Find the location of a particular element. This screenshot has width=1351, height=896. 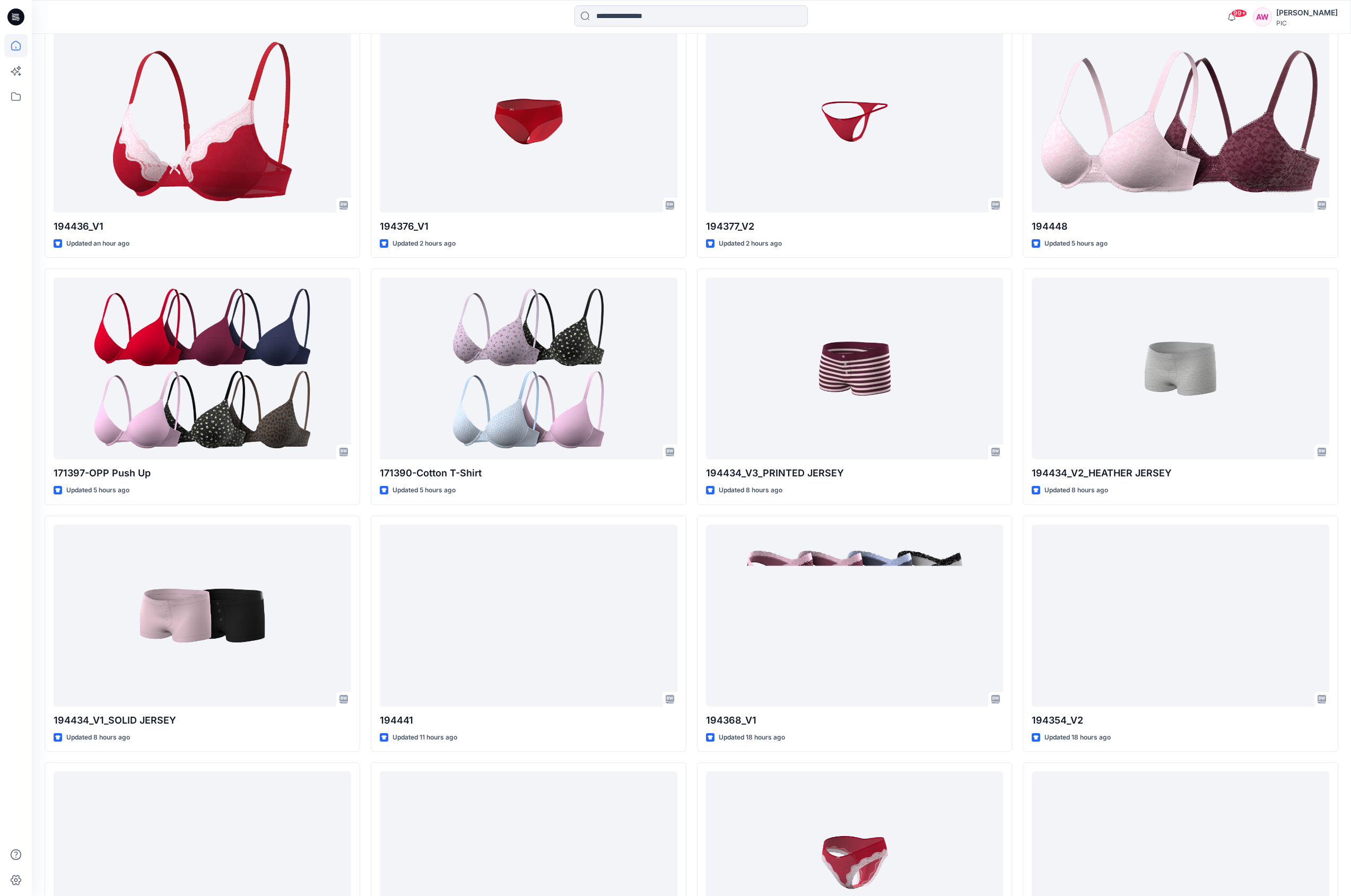

a: 194368_V1 is located at coordinates (855, 615).